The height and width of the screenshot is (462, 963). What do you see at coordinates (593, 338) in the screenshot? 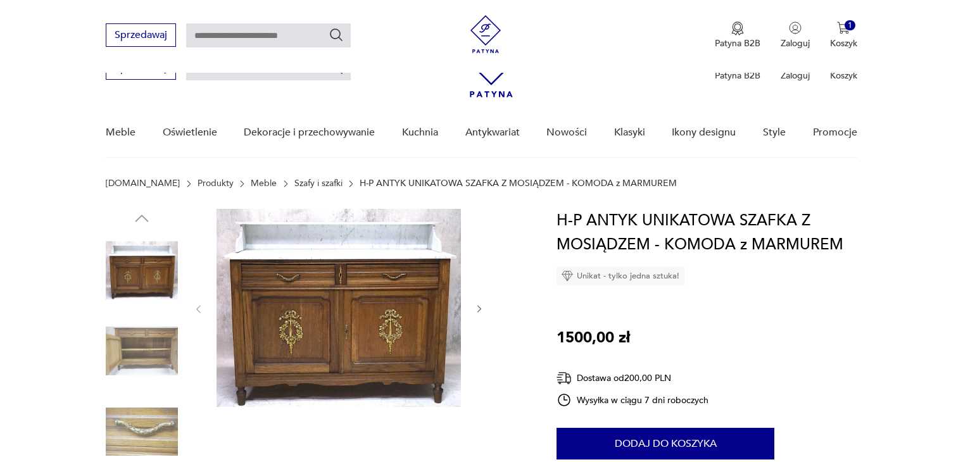
I see `p: 1500,00 zł` at bounding box center [593, 338].